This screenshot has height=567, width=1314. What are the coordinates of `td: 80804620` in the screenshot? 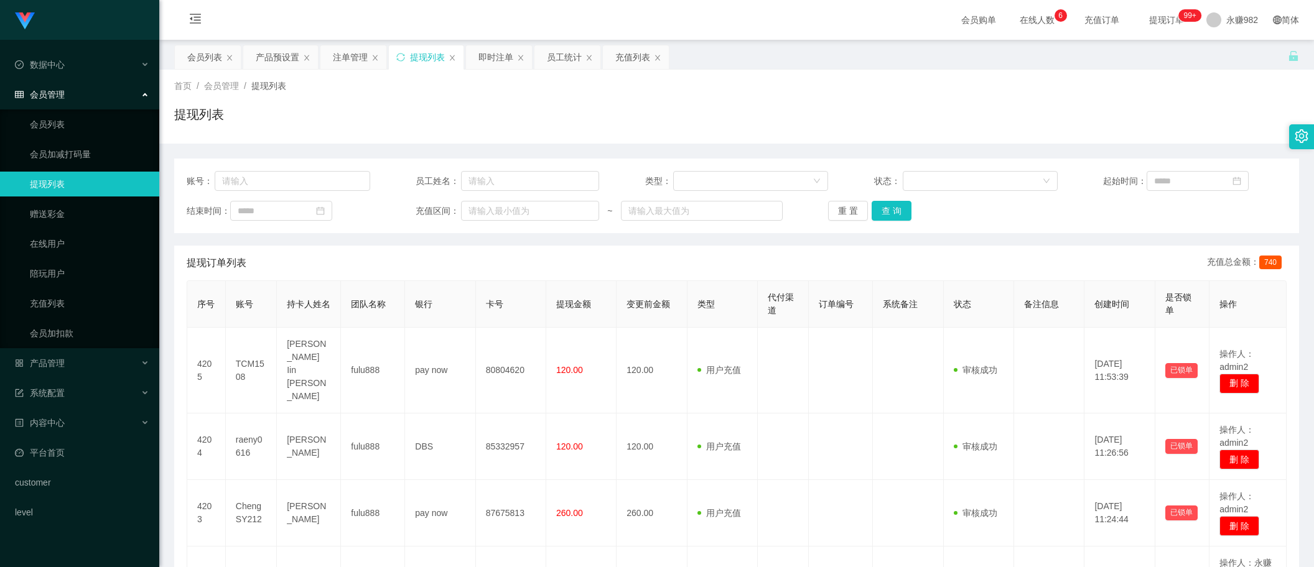 It's located at (511, 371).